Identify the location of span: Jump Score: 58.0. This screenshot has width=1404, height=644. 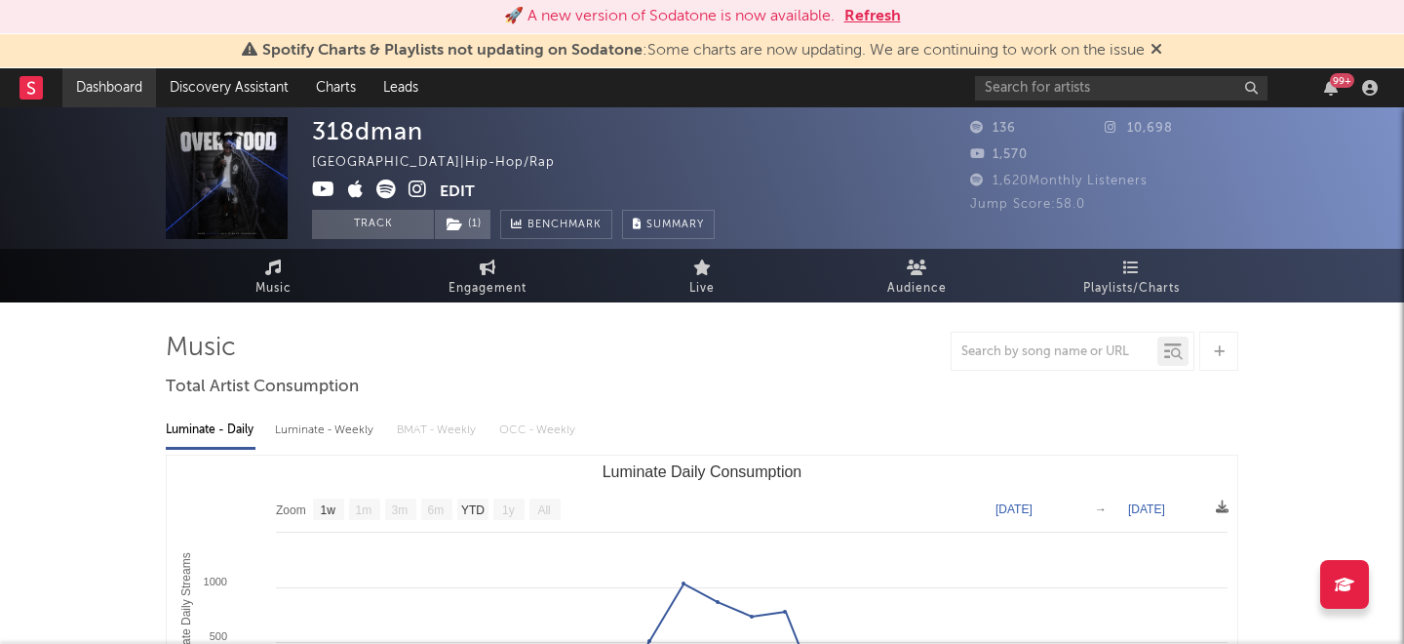
(1028, 204).